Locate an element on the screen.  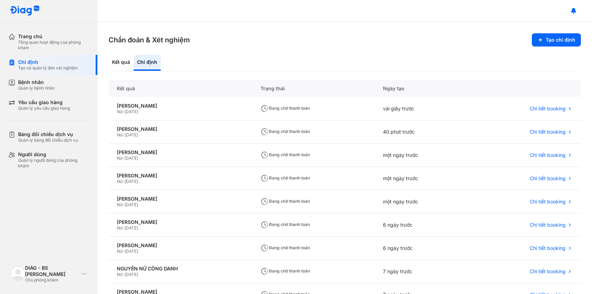
div: Bảng đối chiếu dịch vụ is located at coordinates (48, 135).